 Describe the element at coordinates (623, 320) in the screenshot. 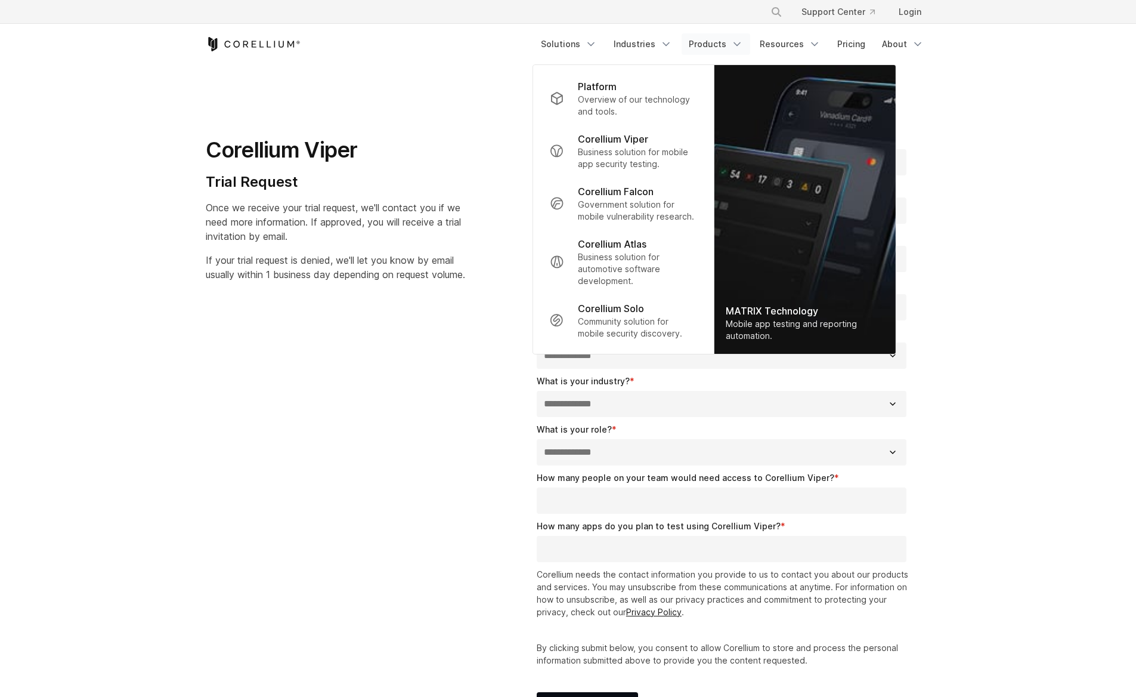

I see `a: Corellium Solo Community solution for mobile security discovery.` at that location.